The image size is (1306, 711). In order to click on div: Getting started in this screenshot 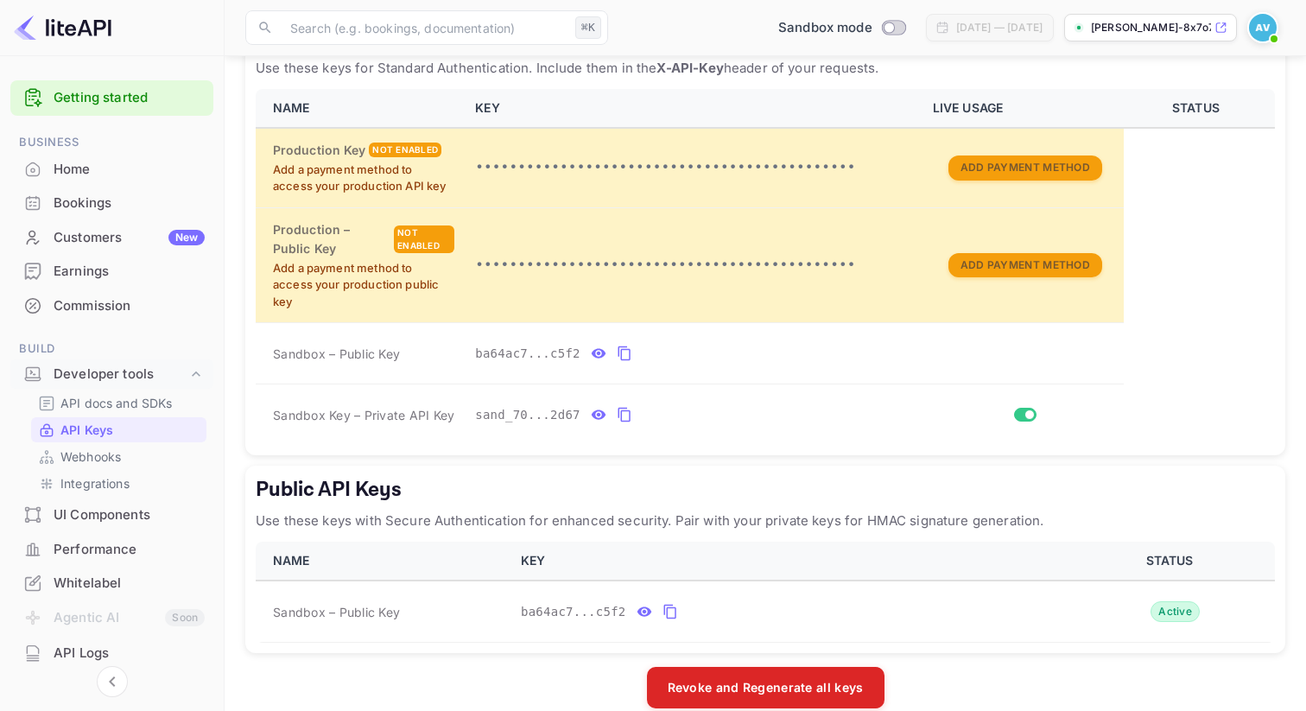, I will do `click(111, 98)`.